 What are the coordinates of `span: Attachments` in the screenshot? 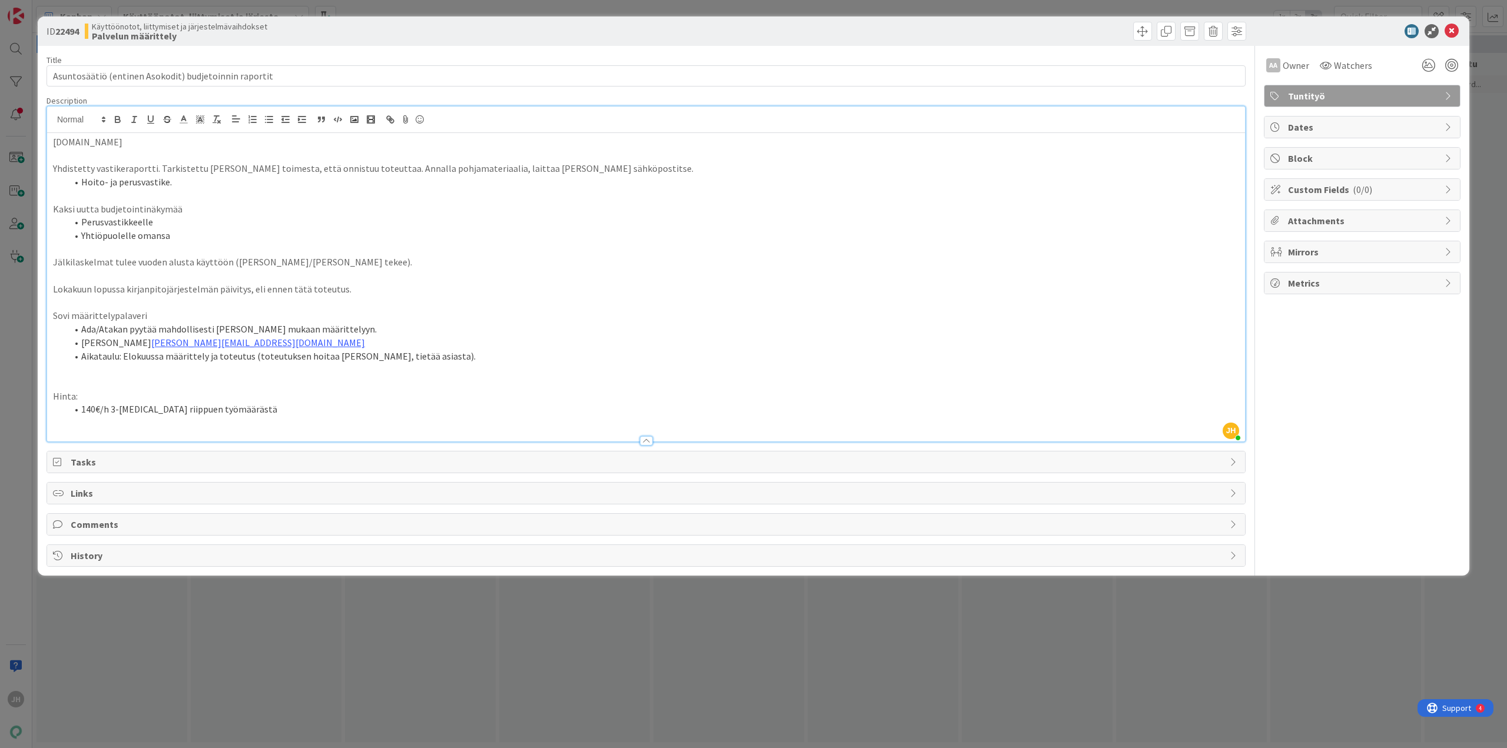 It's located at (1364, 221).